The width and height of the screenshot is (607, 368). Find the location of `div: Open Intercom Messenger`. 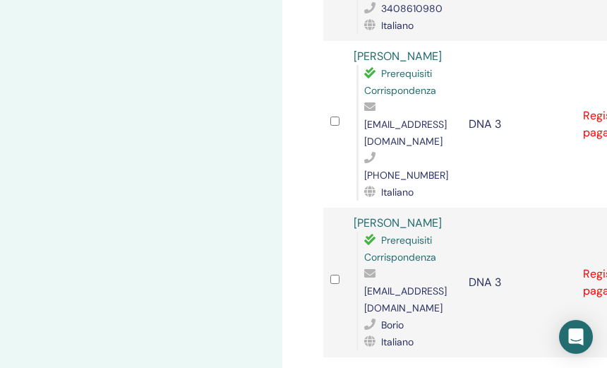

div: Open Intercom Messenger is located at coordinates (576, 337).